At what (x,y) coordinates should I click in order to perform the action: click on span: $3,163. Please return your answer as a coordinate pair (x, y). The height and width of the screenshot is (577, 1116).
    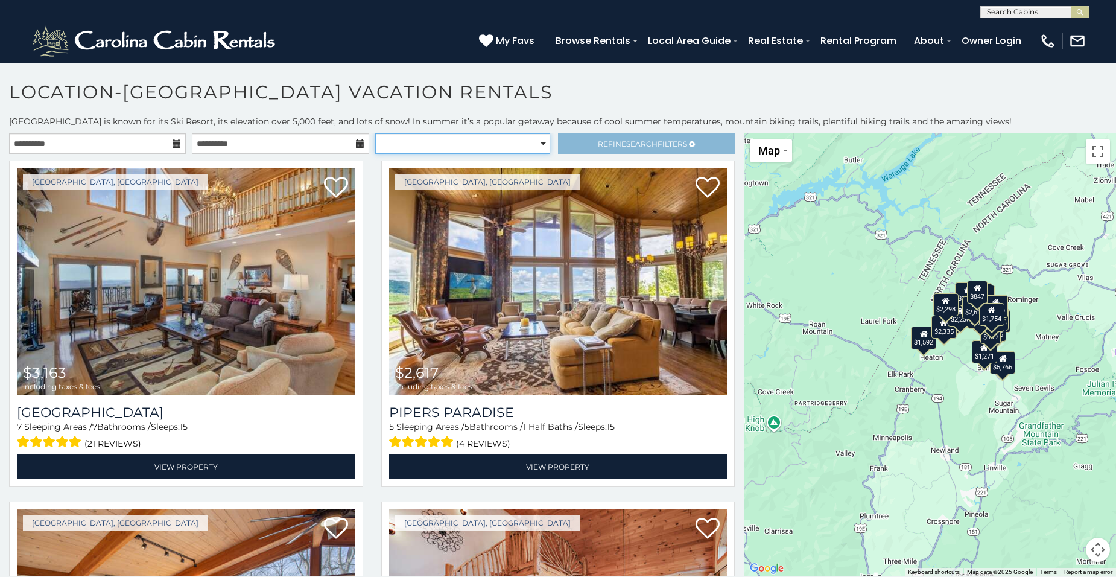
    Looking at the image, I should click on (45, 372).